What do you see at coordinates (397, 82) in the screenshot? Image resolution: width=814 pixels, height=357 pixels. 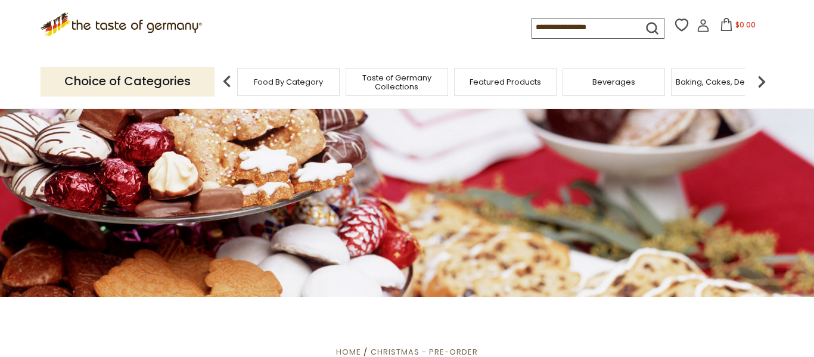 I see `a: Taste of Germany Collections` at bounding box center [397, 82].